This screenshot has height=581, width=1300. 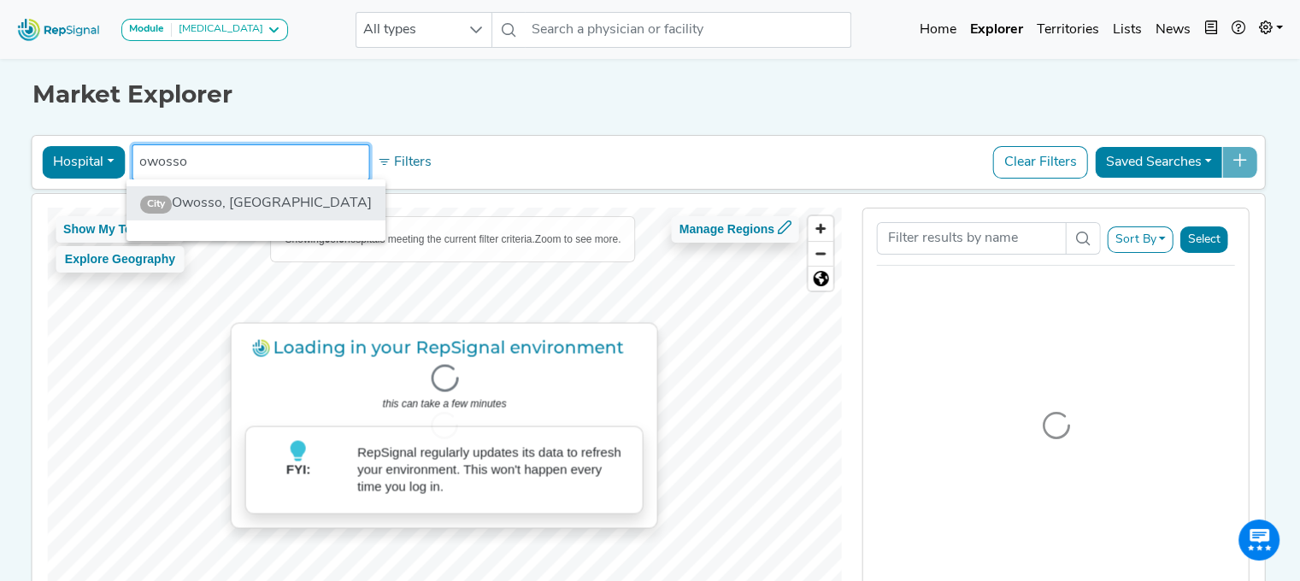 I want to click on span: Showing of hospitals meeting the current filter criteria., so click(x=410, y=239).